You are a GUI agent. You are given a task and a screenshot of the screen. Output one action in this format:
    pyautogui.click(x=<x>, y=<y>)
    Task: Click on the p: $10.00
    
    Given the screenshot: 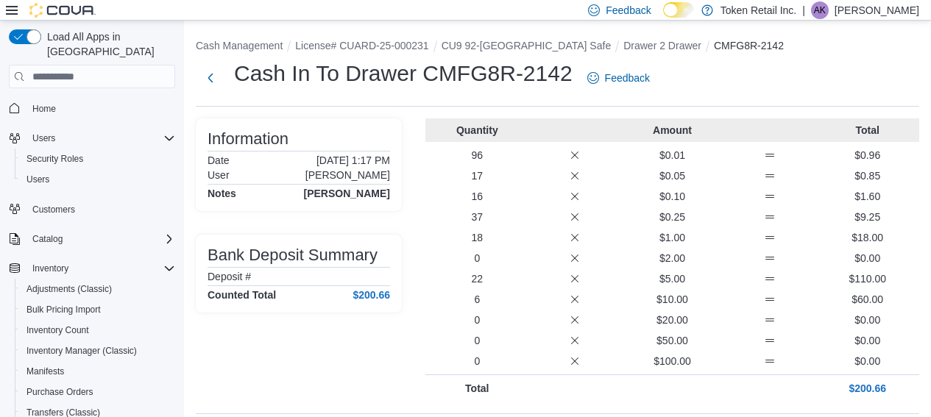 What is the action you would take?
    pyautogui.click(x=672, y=300)
    